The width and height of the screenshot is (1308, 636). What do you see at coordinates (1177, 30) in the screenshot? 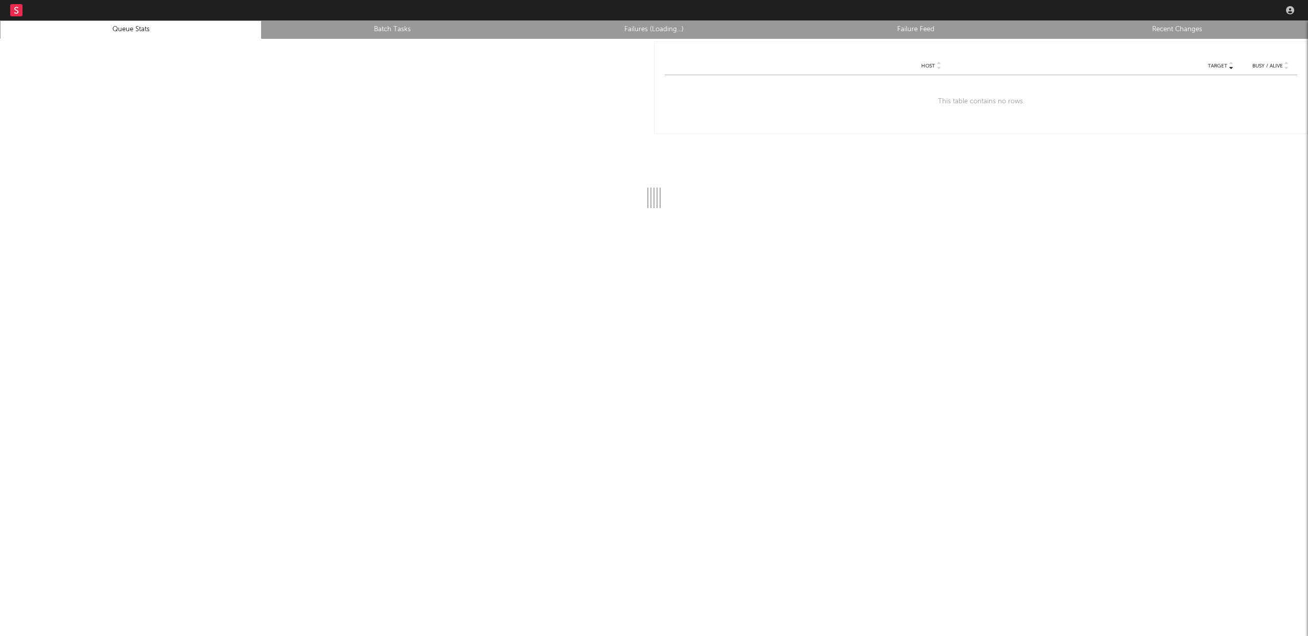
I see `a: Recent Changes` at bounding box center [1177, 30].